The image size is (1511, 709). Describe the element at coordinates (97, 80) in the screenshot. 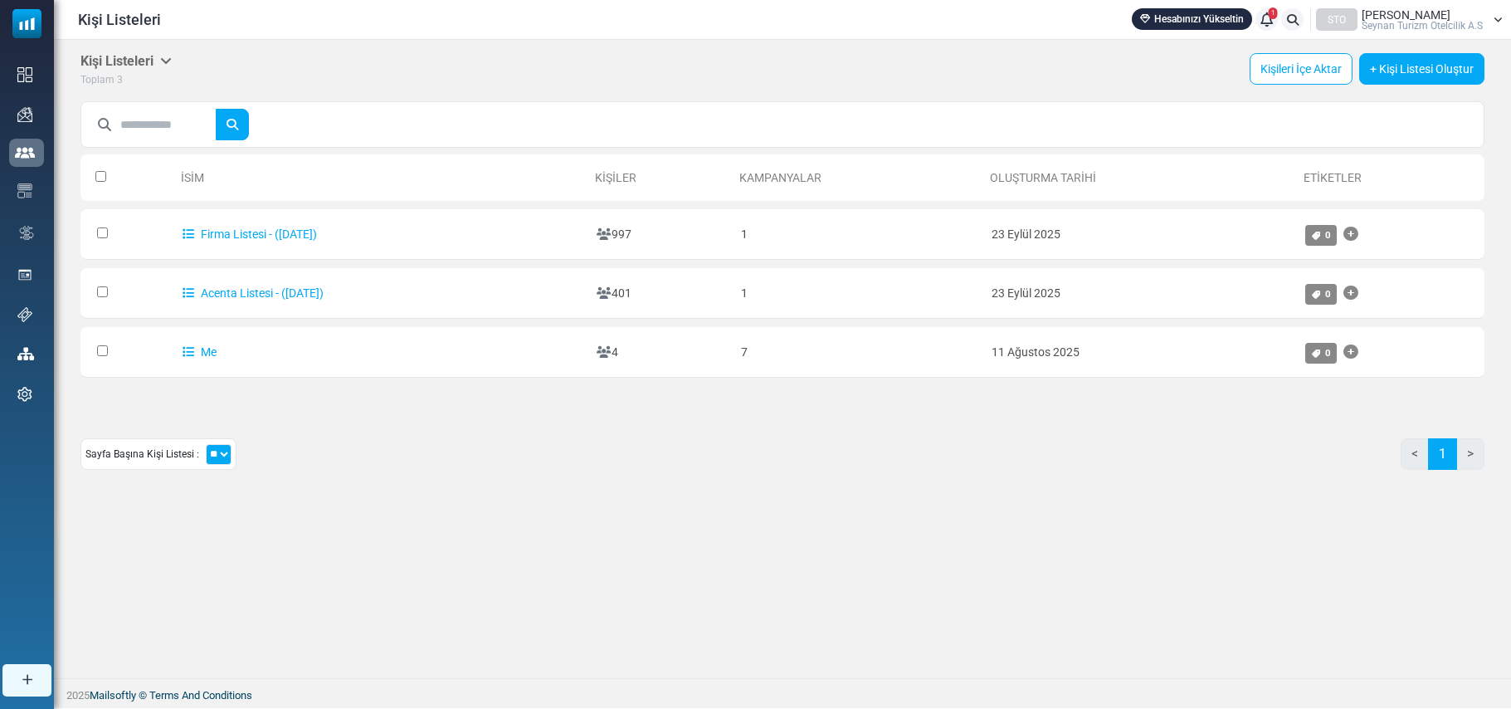

I see `span: Toplam` at that location.